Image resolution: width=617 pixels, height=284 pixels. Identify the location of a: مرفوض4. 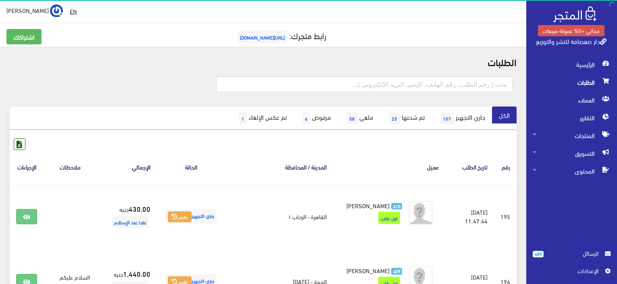
(316, 118).